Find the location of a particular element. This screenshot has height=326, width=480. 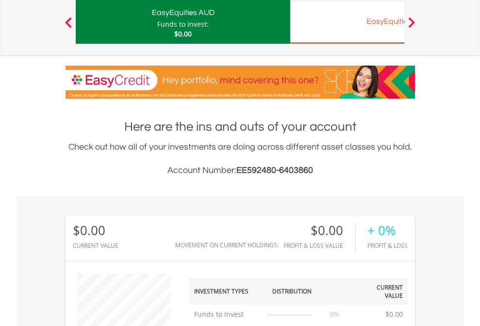

div: CURRENT VALUE is located at coordinates (96, 245).